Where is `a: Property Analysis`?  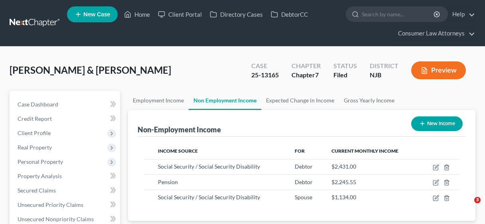
a: Property Analysis is located at coordinates (65, 176).